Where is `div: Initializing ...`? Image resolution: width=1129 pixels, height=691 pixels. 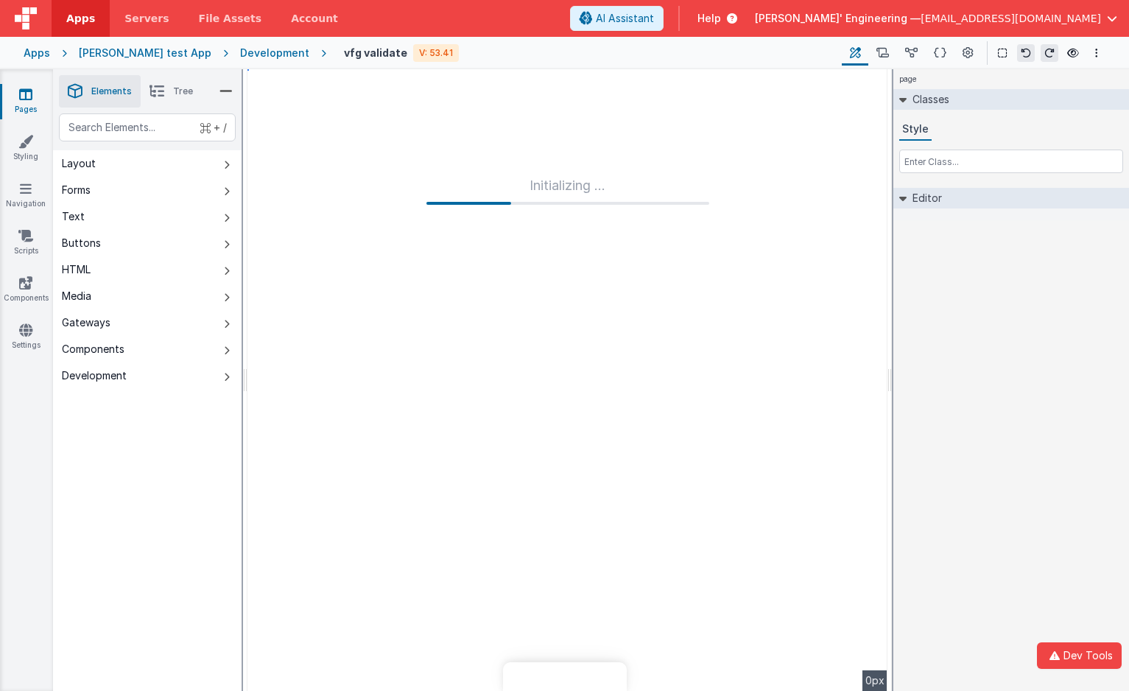
div: Initializing ... is located at coordinates (568, 190).